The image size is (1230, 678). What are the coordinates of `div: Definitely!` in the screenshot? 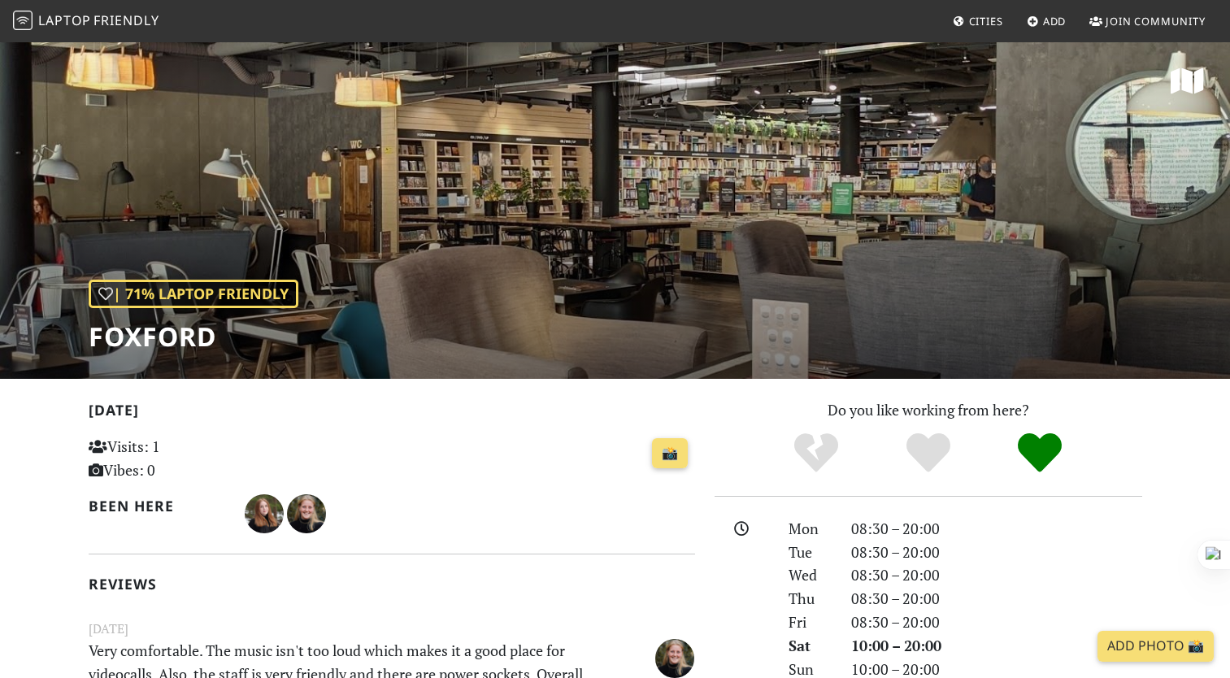 It's located at (1040, 453).